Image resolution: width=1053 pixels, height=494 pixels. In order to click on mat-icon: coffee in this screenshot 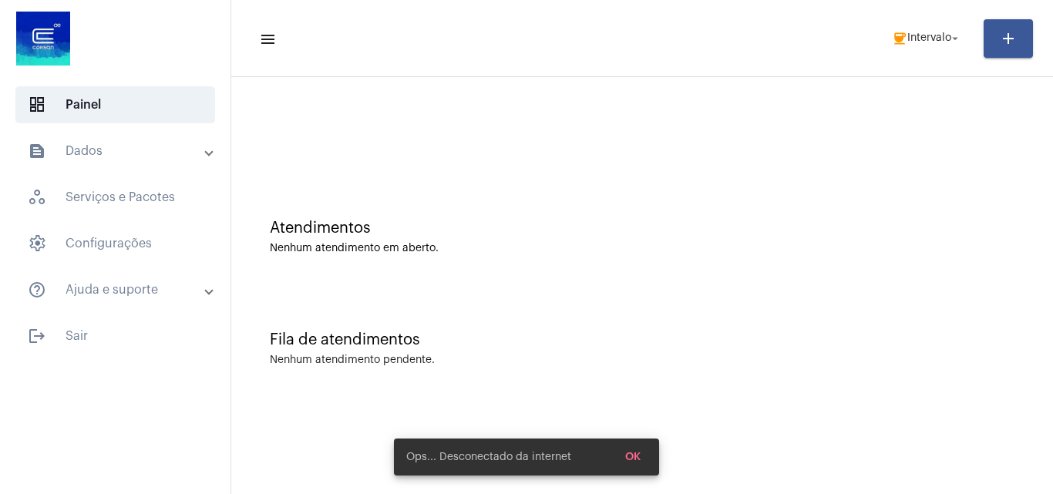, I will do `click(900, 39)`.